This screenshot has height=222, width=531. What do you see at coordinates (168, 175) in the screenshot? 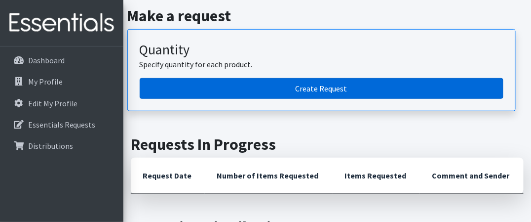
I see `th: Request Date` at bounding box center [168, 175].